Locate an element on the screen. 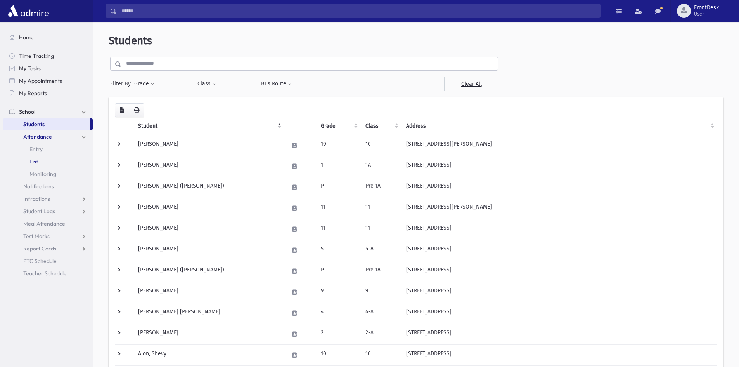 The height and width of the screenshot is (367, 739). span: My Appointments is located at coordinates (40, 81).